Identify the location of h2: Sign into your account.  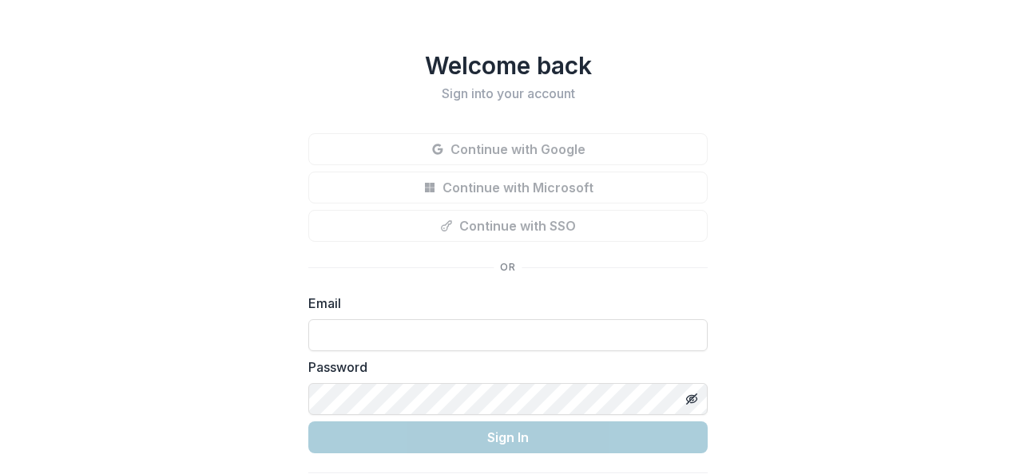
(508, 93).